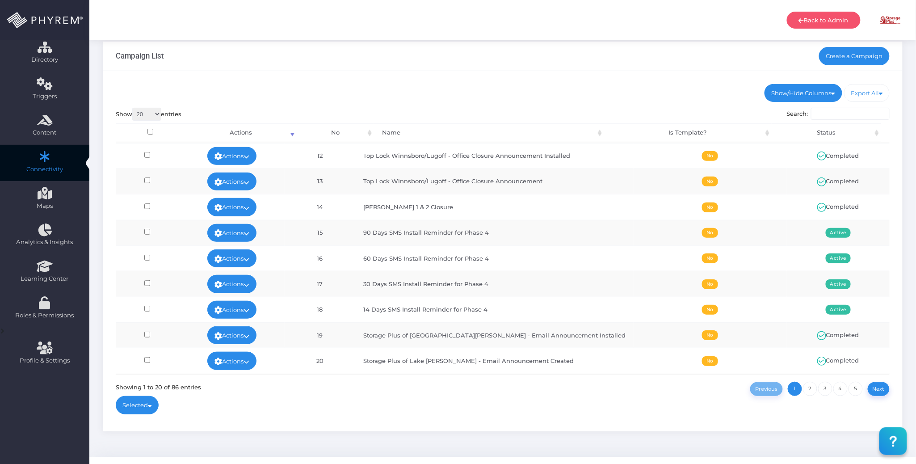  I want to click on td: 17, so click(320, 283).